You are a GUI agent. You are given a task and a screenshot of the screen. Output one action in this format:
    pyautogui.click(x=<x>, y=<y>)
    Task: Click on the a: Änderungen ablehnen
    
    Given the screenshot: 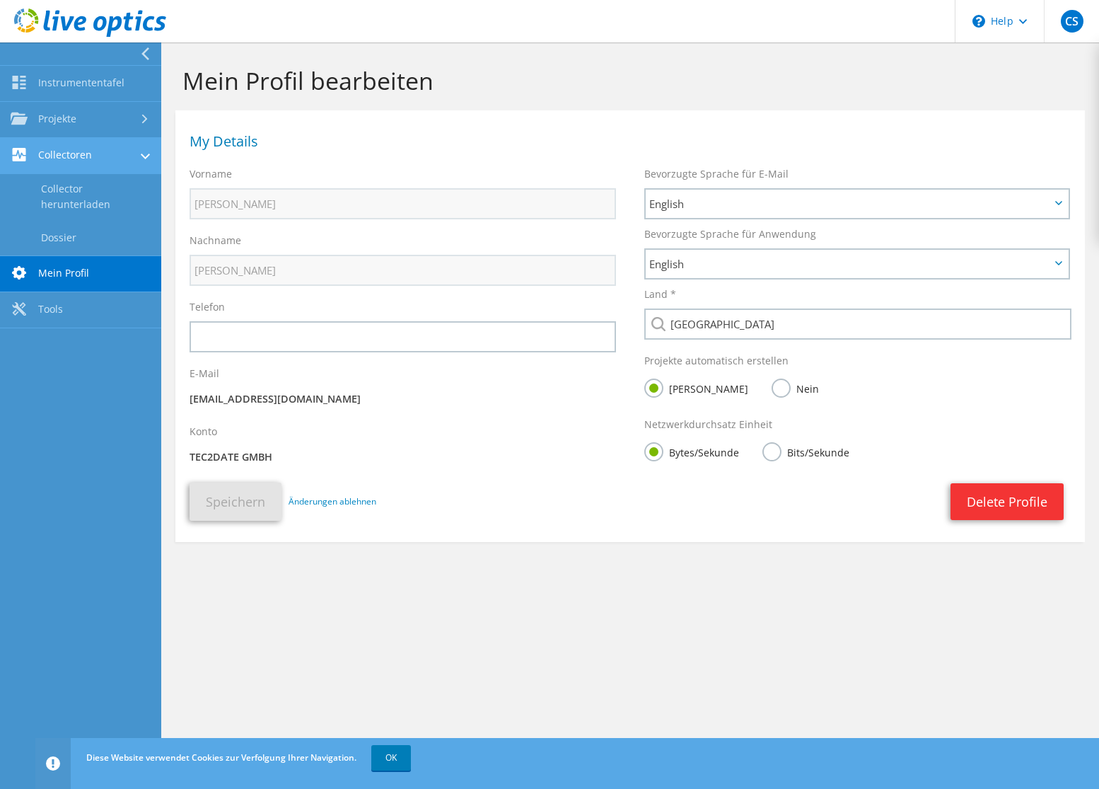 What is the action you would take?
    pyautogui.click(x=332, y=501)
    